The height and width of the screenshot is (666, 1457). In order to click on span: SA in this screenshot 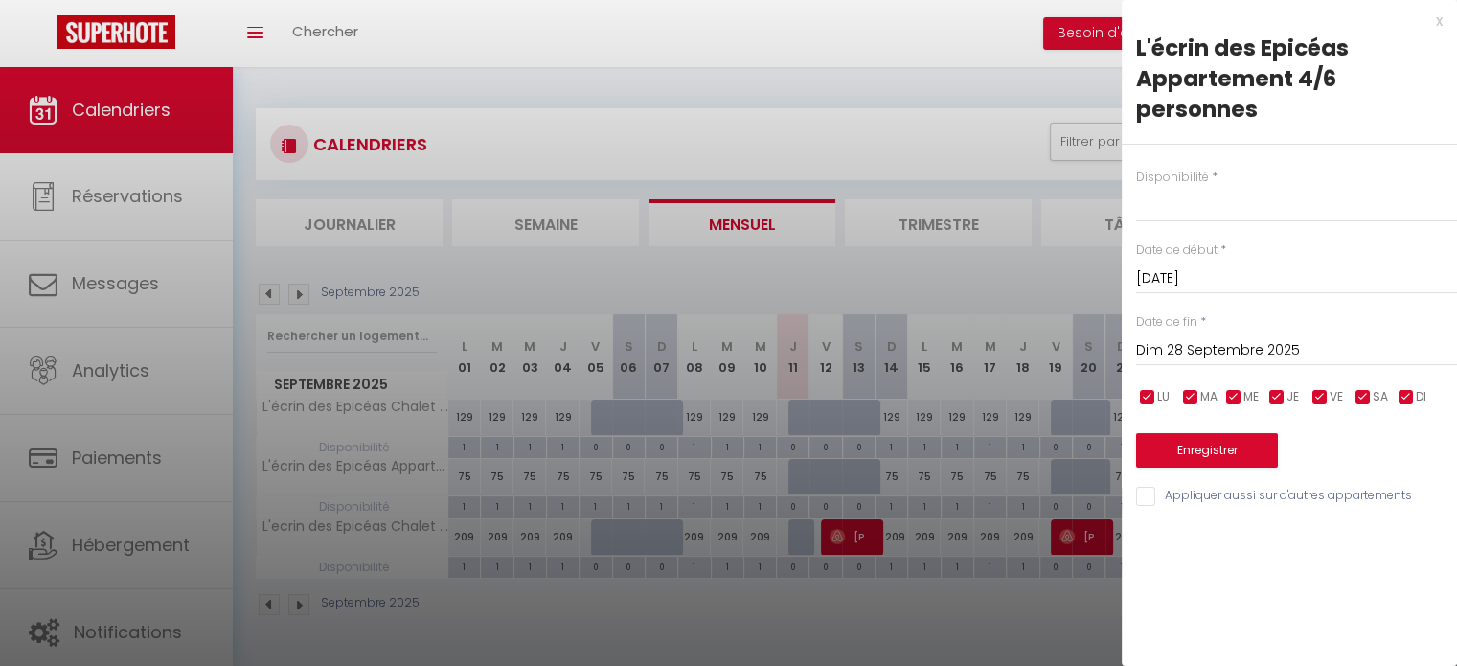, I will do `click(1380, 396)`.